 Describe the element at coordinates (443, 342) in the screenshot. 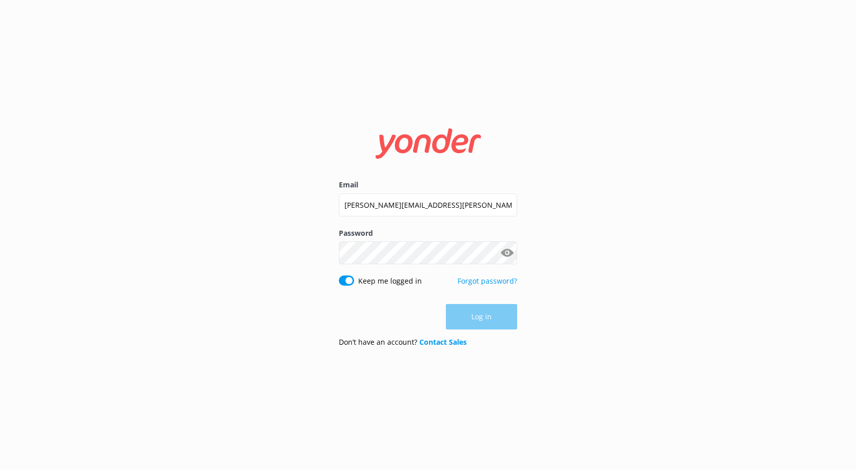

I see `a: Contact Sales` at that location.